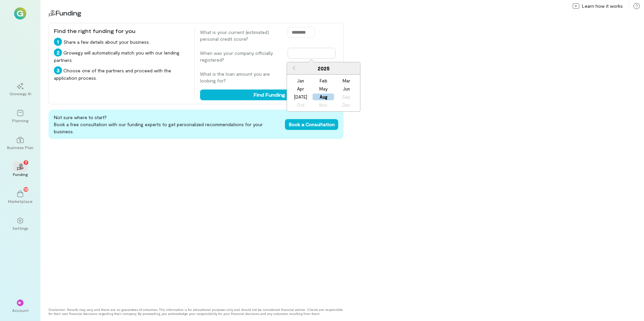  Describe the element at coordinates (20, 90) in the screenshot. I see `a: Growegy AI` at that location.